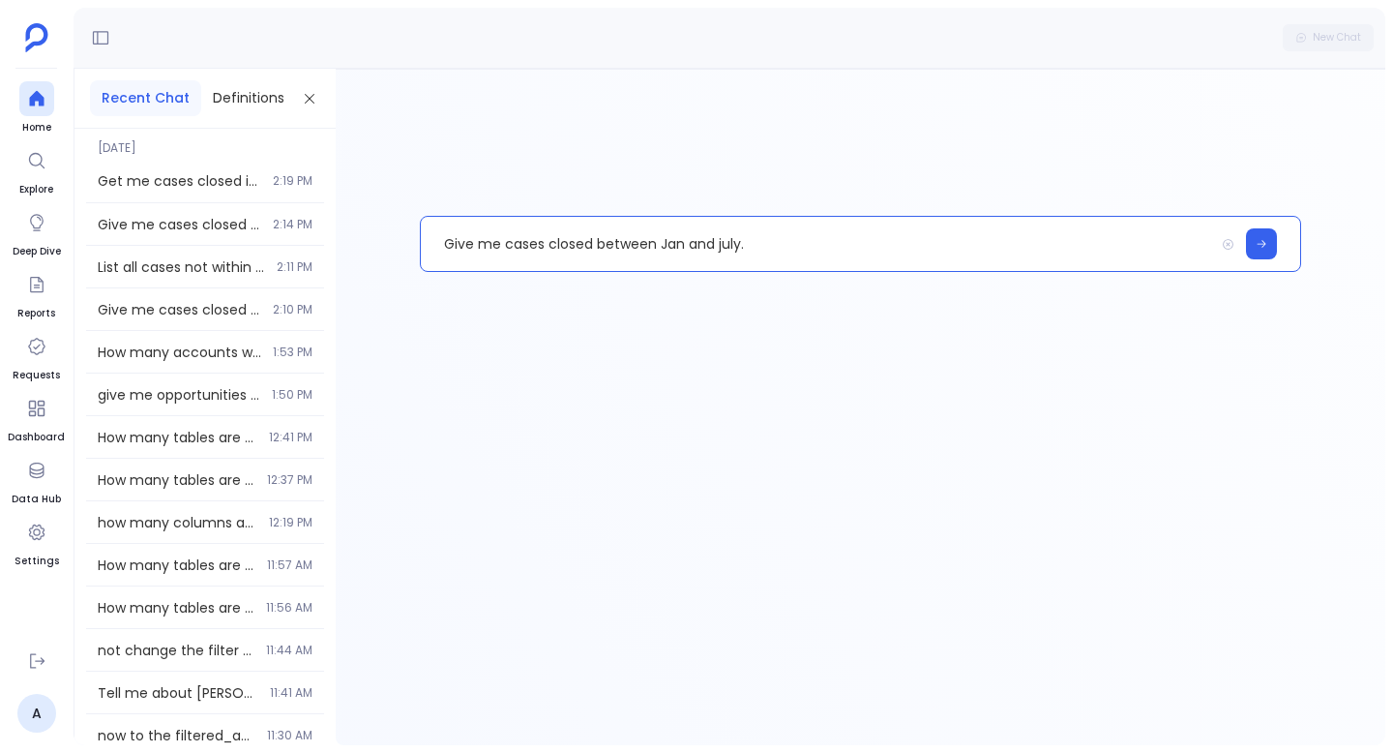 The width and height of the screenshot is (1393, 753). I want to click on span: Deep Dive, so click(37, 252).